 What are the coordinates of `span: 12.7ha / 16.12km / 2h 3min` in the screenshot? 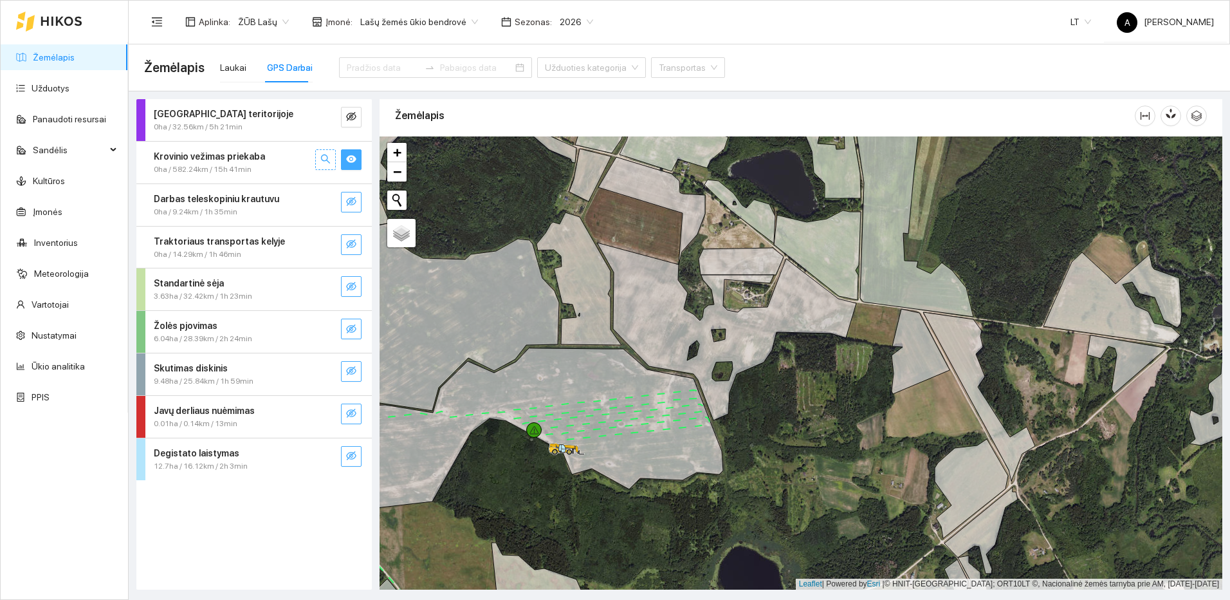 It's located at (201, 466).